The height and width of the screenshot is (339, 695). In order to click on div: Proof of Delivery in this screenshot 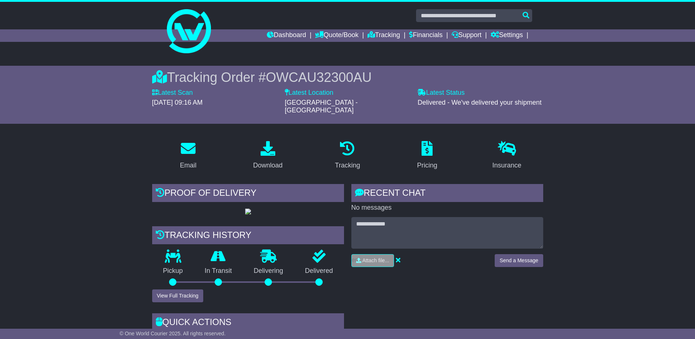, I will do `click(248, 194)`.